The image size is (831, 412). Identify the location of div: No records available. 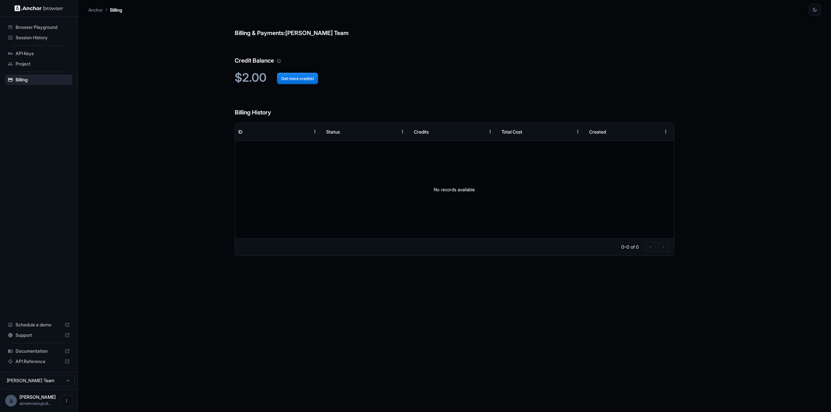
(454, 190).